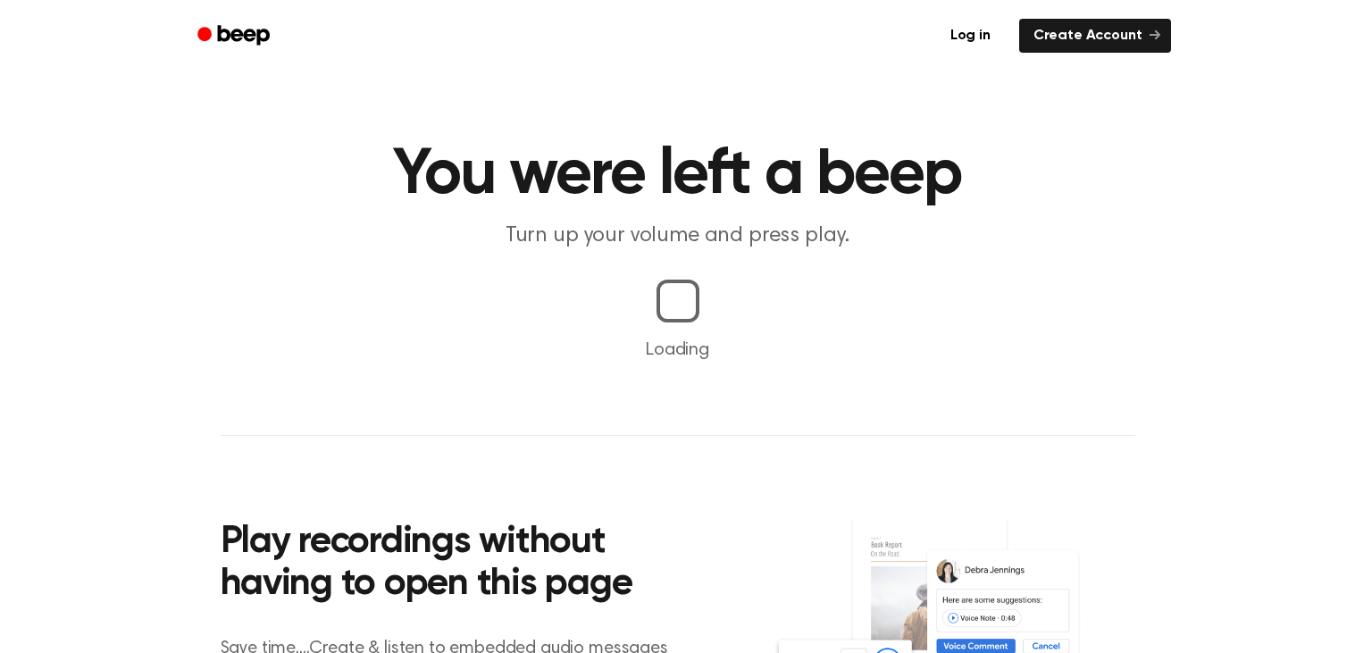 The image size is (1355, 653). What do you see at coordinates (235, 36) in the screenshot?
I see `a: Beep` at bounding box center [235, 36].